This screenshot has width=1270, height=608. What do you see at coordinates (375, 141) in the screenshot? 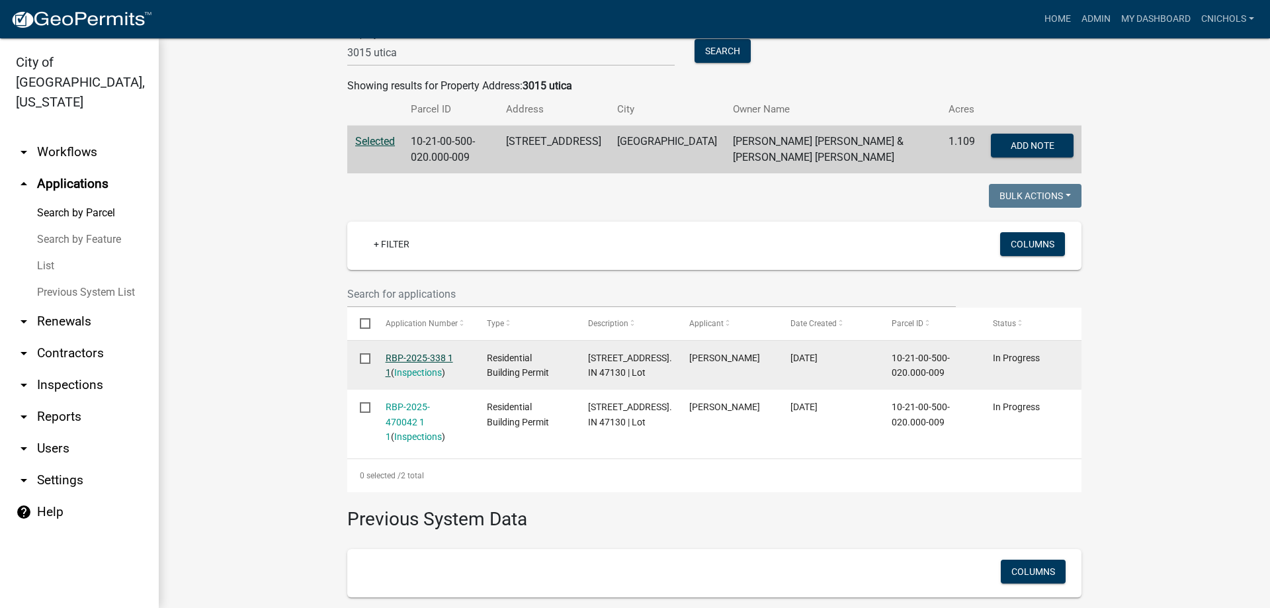
I see `span: Selected` at bounding box center [375, 141].